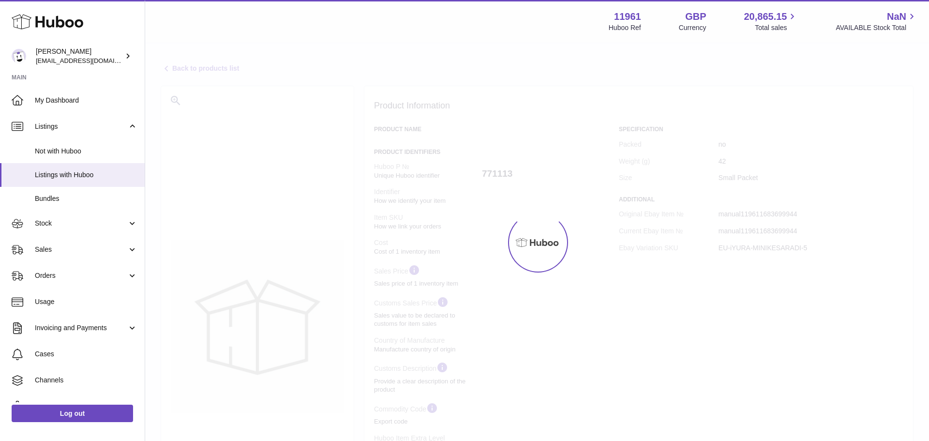  What do you see at coordinates (86, 175) in the screenshot?
I see `span: Listings with Huboo` at bounding box center [86, 175].